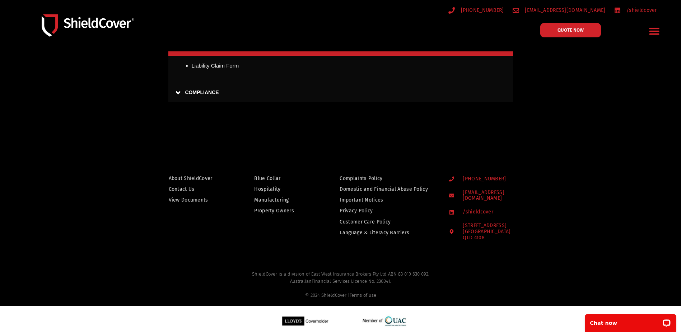 This screenshot has height=332, width=681. Describe the element at coordinates (191, 178) in the screenshot. I see `span: About ShieldCover` at that location.